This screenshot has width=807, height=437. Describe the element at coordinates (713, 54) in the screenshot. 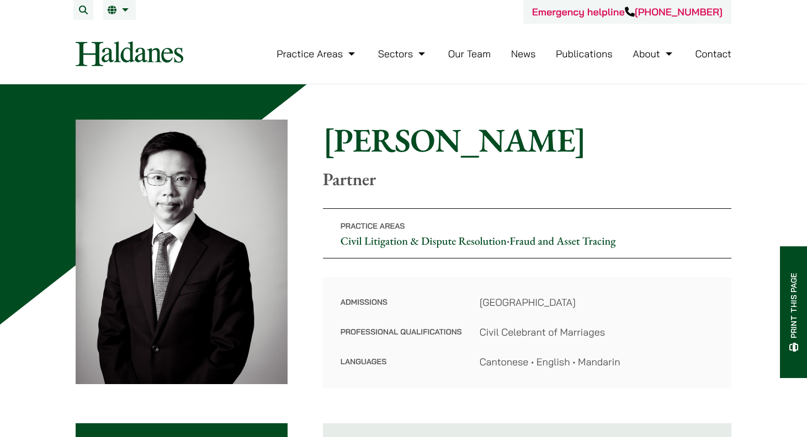

I see `a: Contact` at that location.